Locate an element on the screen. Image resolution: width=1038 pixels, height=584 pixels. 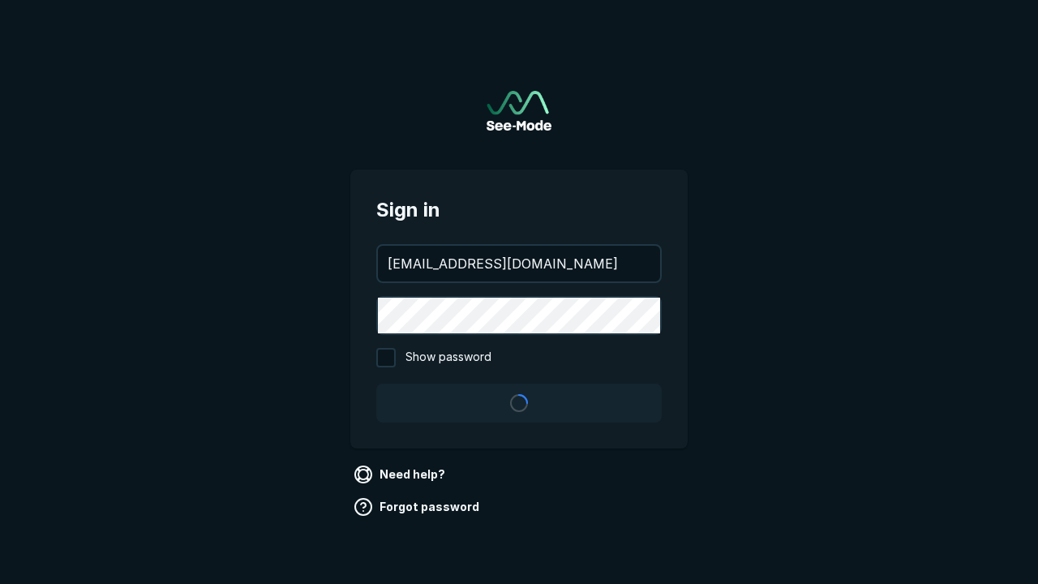
span: Show password is located at coordinates (448, 358).